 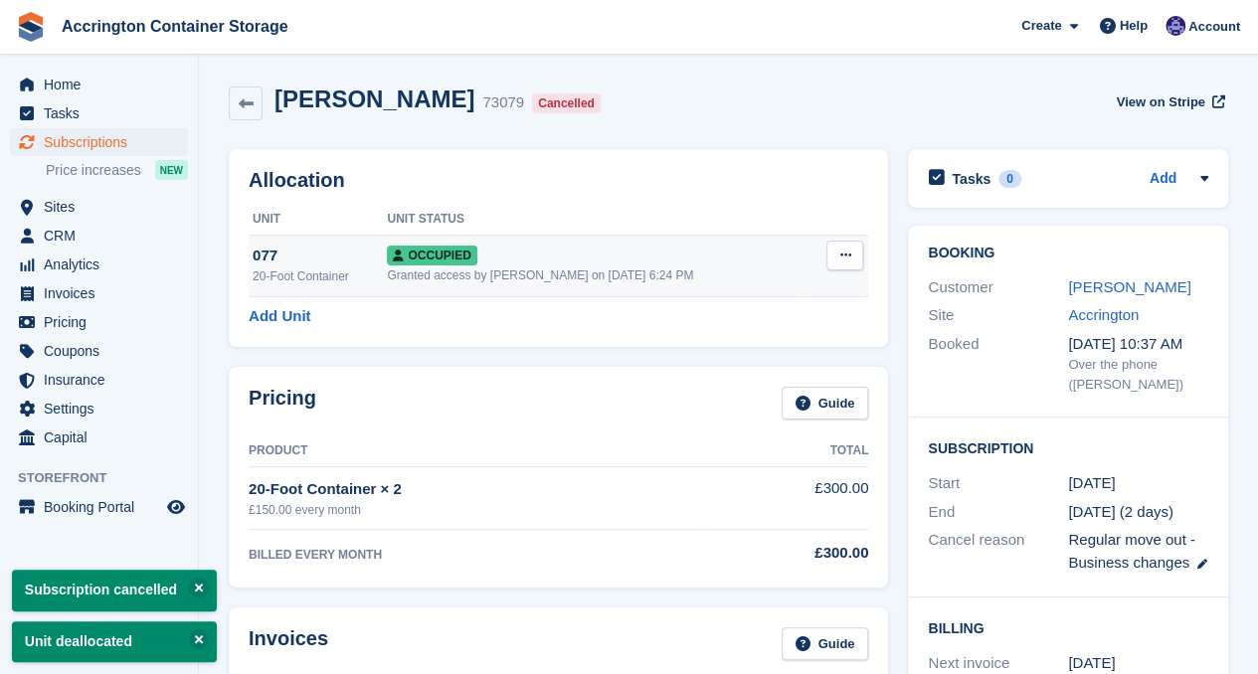 I want to click on span: Analytics, so click(x=103, y=265).